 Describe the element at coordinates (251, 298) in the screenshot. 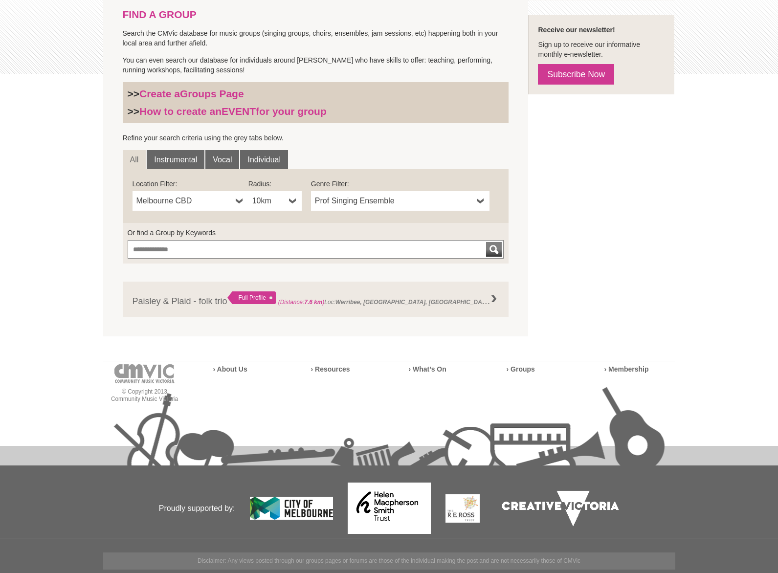

I see `div: Full Profile` at that location.